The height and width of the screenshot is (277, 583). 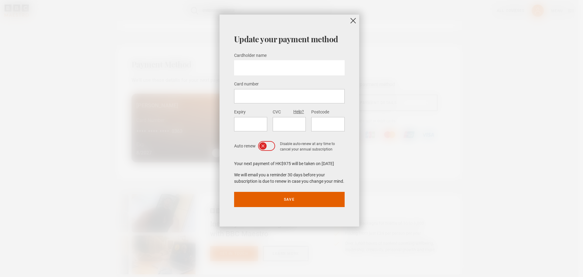 I want to click on label: CVC, so click(x=277, y=112).